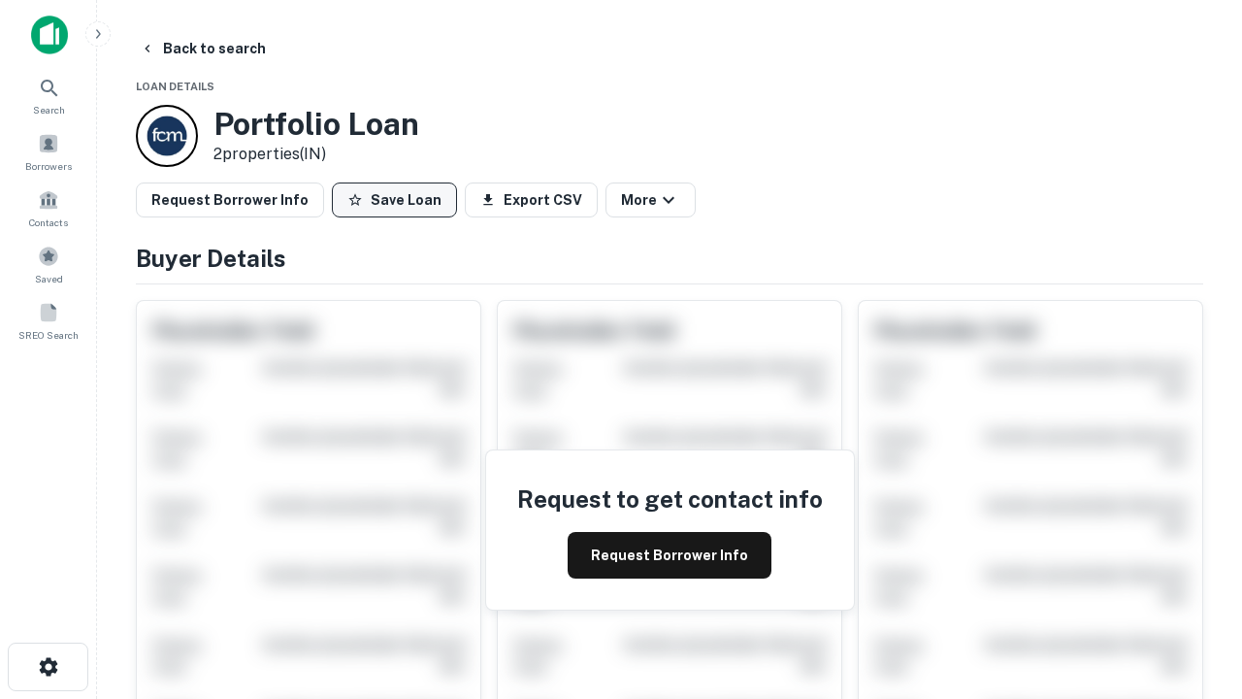  Describe the element at coordinates (49, 208) in the screenshot. I see `div: Contacts` at that location.